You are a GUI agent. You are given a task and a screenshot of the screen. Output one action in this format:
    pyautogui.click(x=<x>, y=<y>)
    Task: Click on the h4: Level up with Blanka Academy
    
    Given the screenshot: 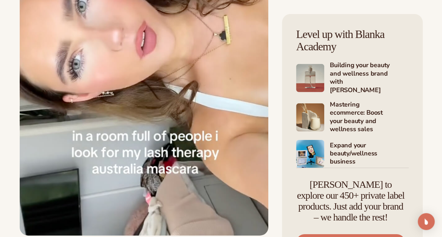 What is the action you would take?
    pyautogui.click(x=353, y=40)
    